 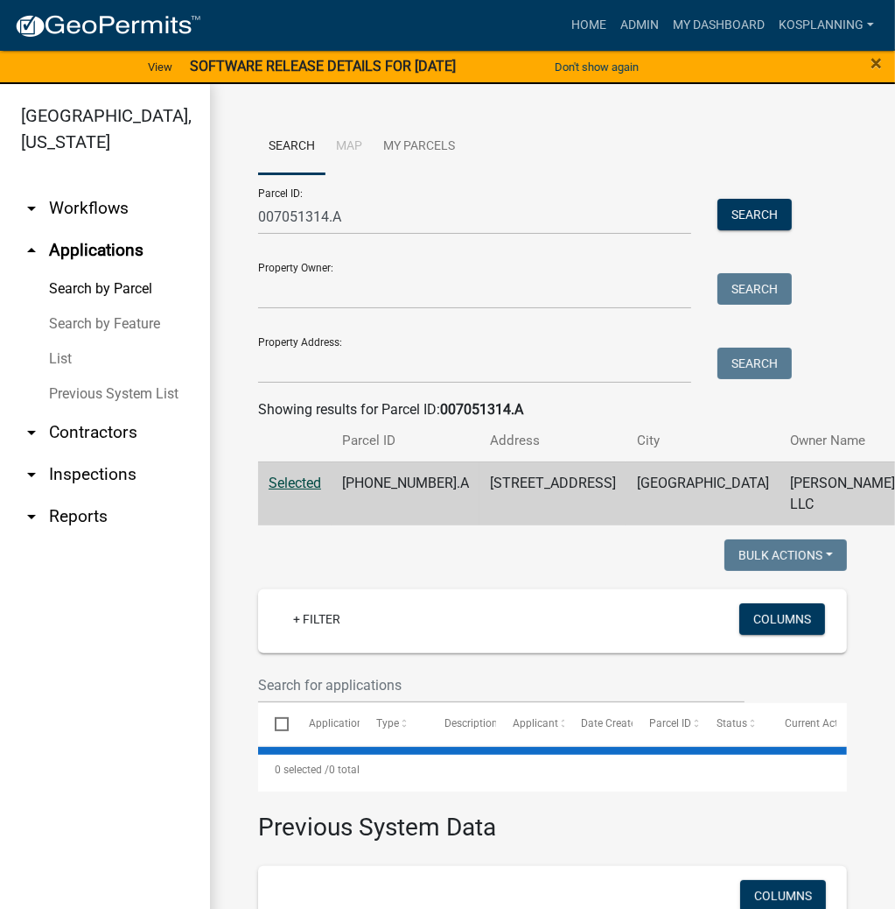 What do you see at coordinates (589, 25) in the screenshot?
I see `a: Home` at bounding box center [589, 25].